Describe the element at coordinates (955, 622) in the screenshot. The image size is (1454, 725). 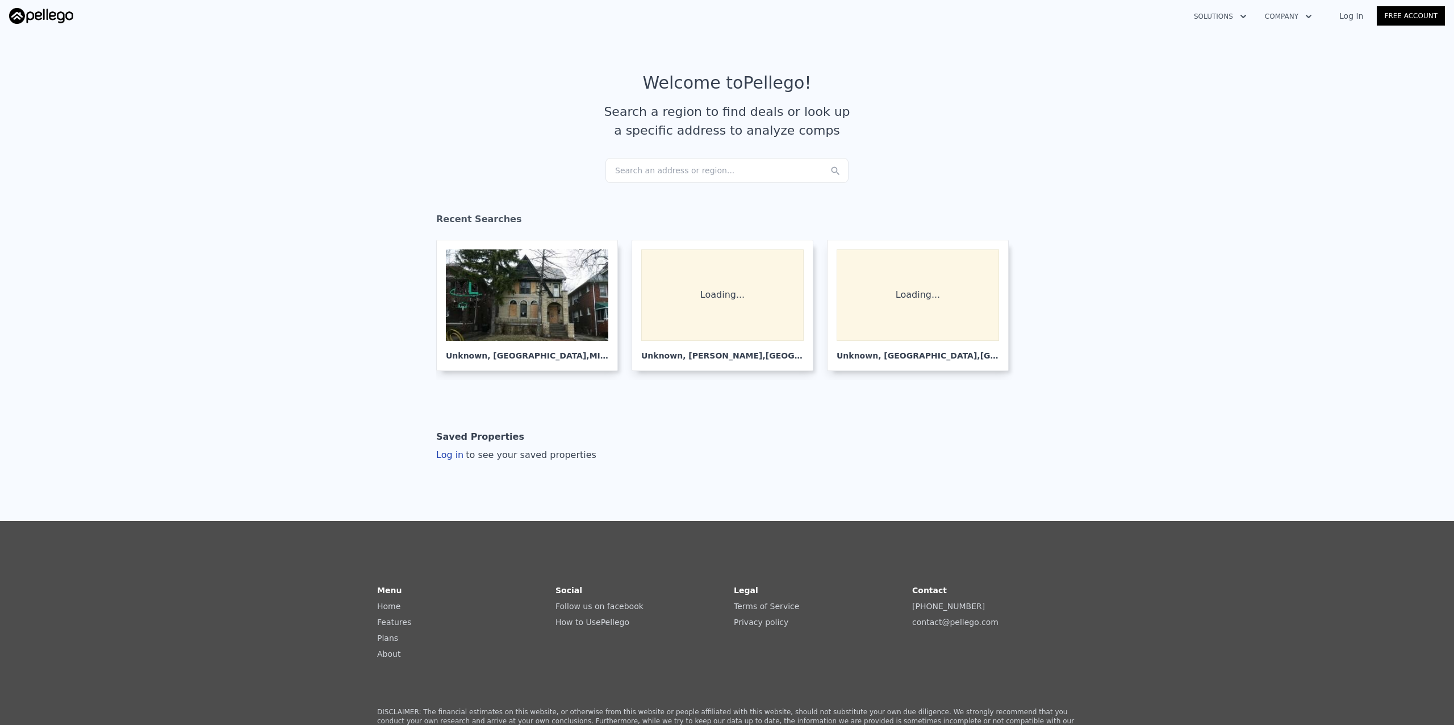
I see `a: contact@pellego.com` at that location.